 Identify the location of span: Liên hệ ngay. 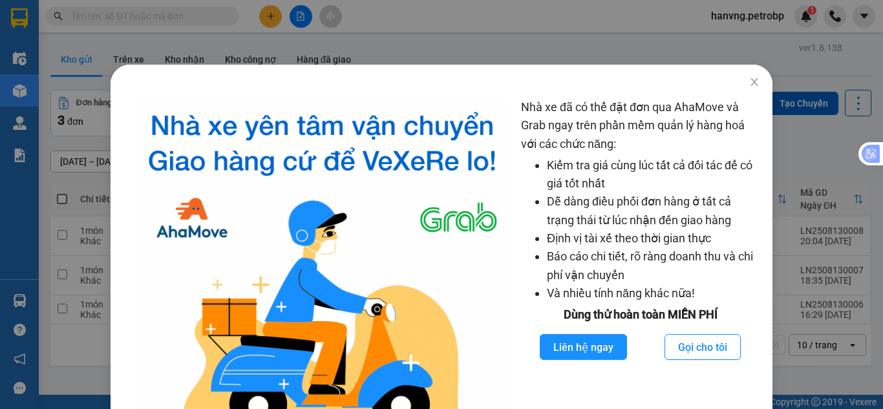
(583, 347).